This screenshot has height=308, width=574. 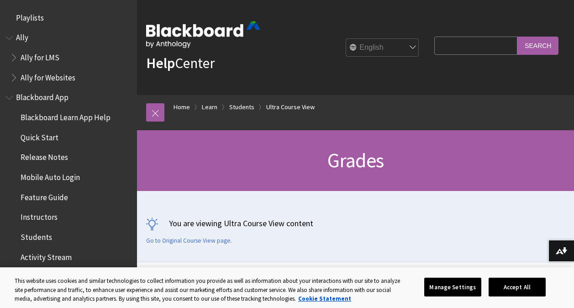 I want to click on img: Blackboard by Anthology, so click(x=203, y=35).